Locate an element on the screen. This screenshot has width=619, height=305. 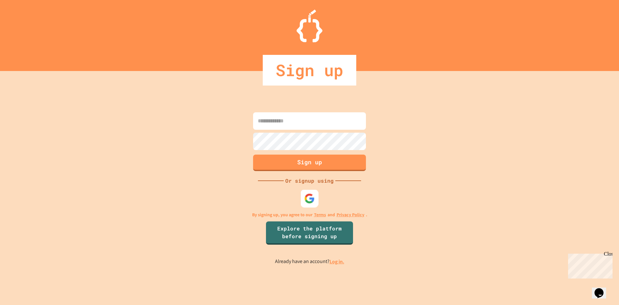
a: Privacy Policy is located at coordinates (350, 214).